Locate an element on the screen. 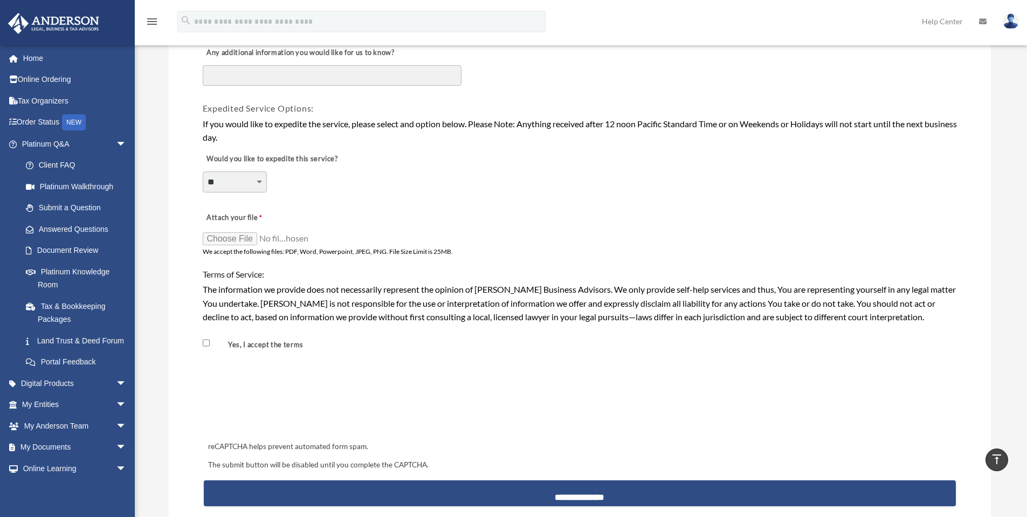 Image resolution: width=1027 pixels, height=517 pixels. a: Online Ordering is located at coordinates (75, 80).